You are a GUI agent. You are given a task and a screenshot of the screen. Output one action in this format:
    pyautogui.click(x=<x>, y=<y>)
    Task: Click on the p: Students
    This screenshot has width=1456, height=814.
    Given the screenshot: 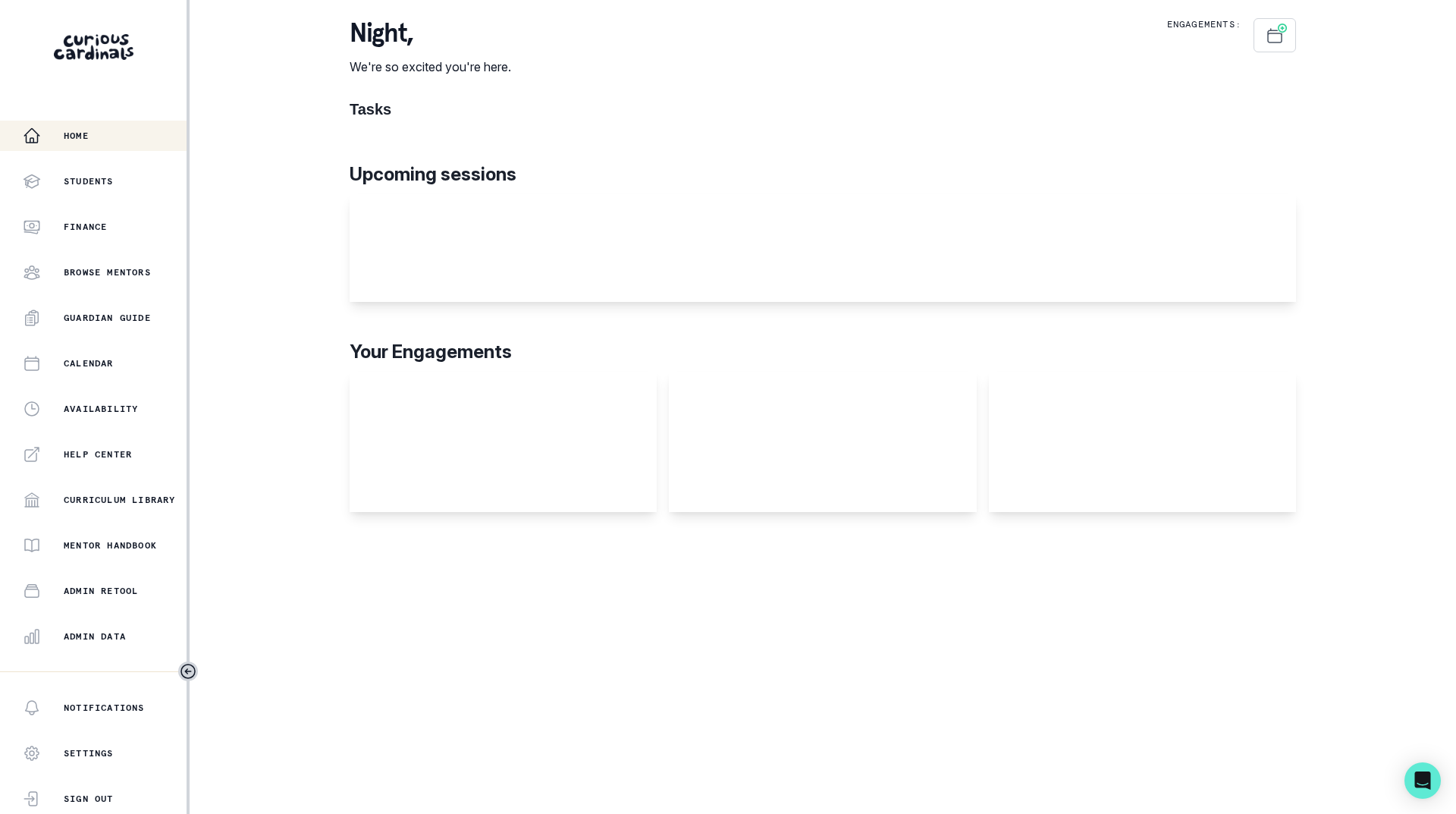 What is the action you would take?
    pyautogui.click(x=89, y=182)
    